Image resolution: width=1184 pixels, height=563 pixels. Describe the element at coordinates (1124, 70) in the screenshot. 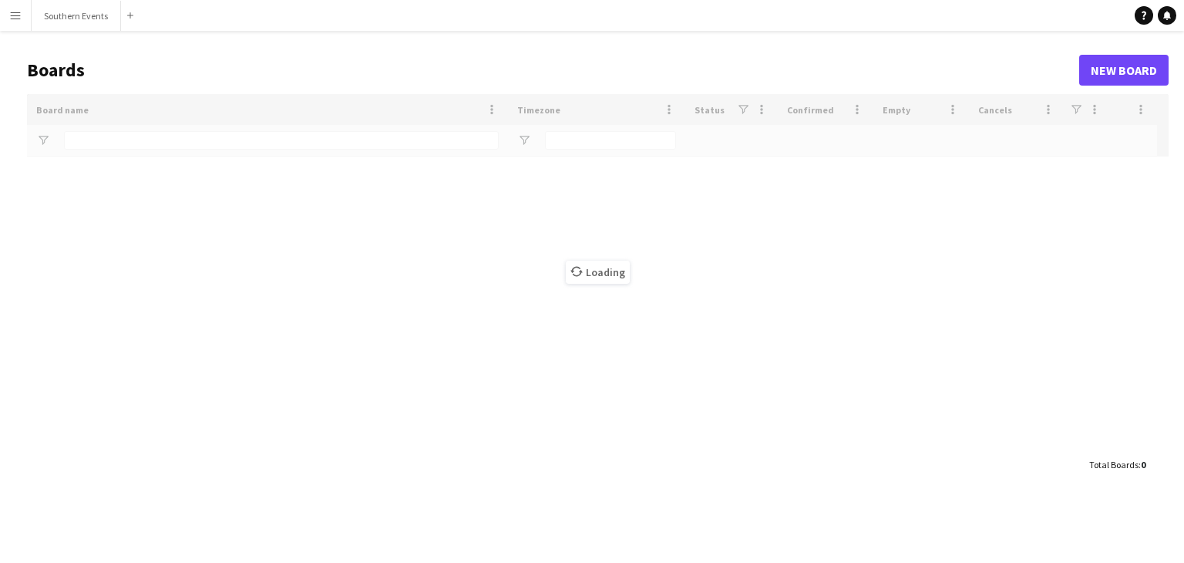

I see `a: New Board` at that location.